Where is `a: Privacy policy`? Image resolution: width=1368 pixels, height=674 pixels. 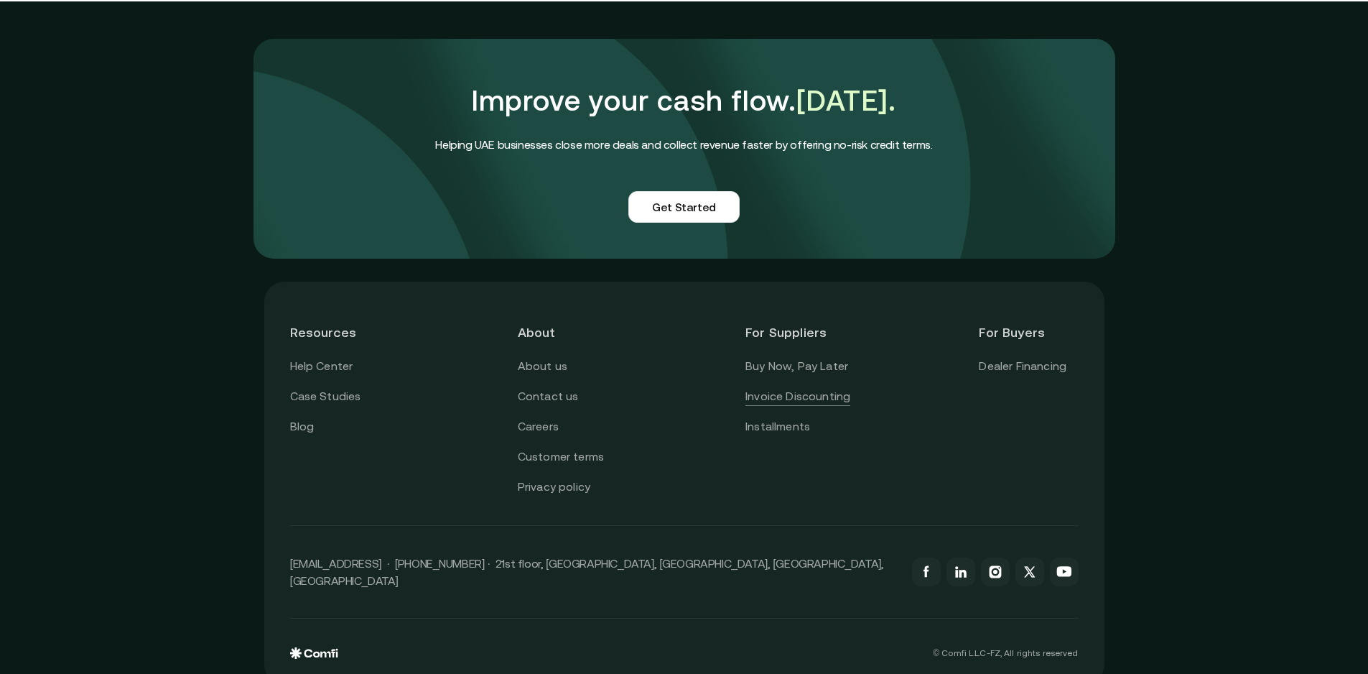
a: Privacy policy is located at coordinates (554, 487).